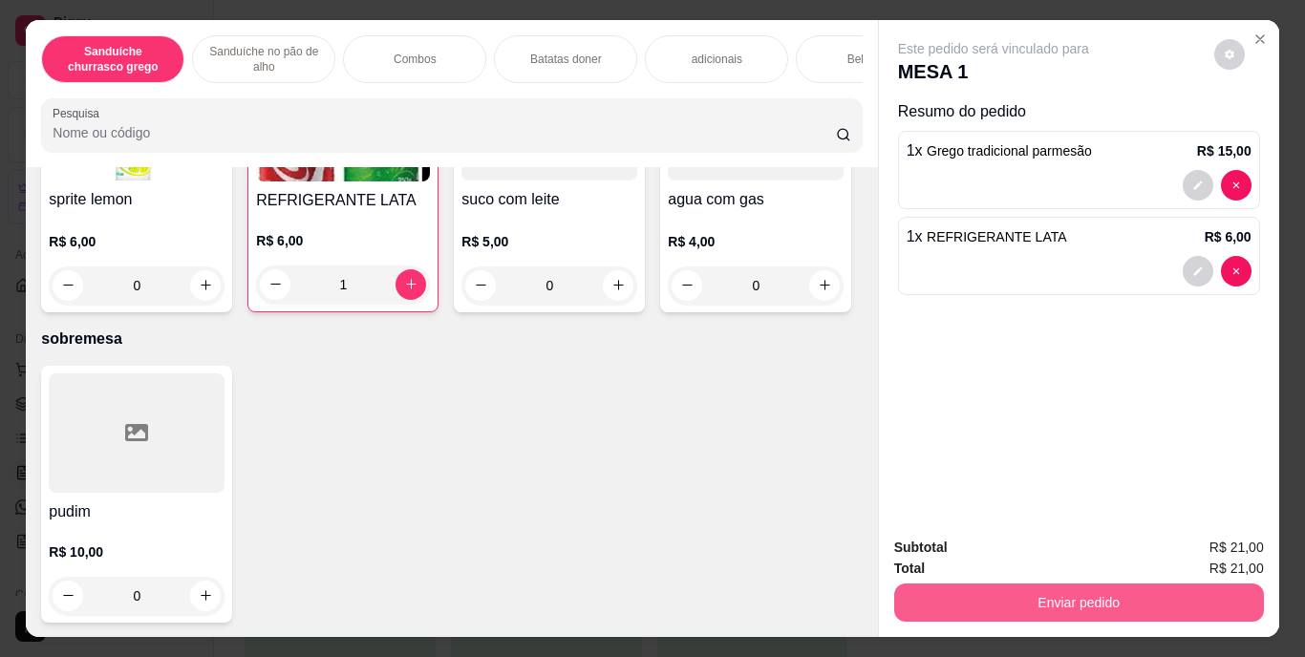 This screenshot has width=1305, height=657. What do you see at coordinates (343, 201) in the screenshot?
I see `h4: REFRIGERANTE LATA` at bounding box center [343, 201].